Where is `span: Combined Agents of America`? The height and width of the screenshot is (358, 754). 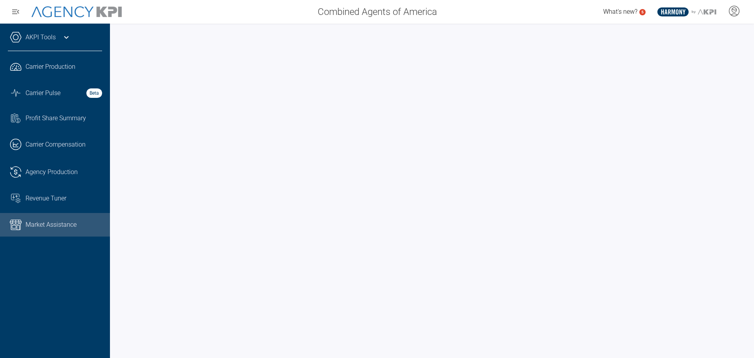
span: Combined Agents of America is located at coordinates (377, 12).